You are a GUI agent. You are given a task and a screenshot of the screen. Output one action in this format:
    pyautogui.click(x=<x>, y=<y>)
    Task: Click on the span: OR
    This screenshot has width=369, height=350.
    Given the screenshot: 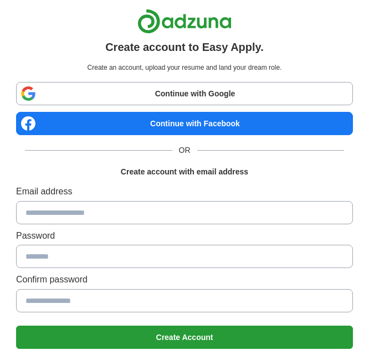 What is the action you would take?
    pyautogui.click(x=184, y=150)
    